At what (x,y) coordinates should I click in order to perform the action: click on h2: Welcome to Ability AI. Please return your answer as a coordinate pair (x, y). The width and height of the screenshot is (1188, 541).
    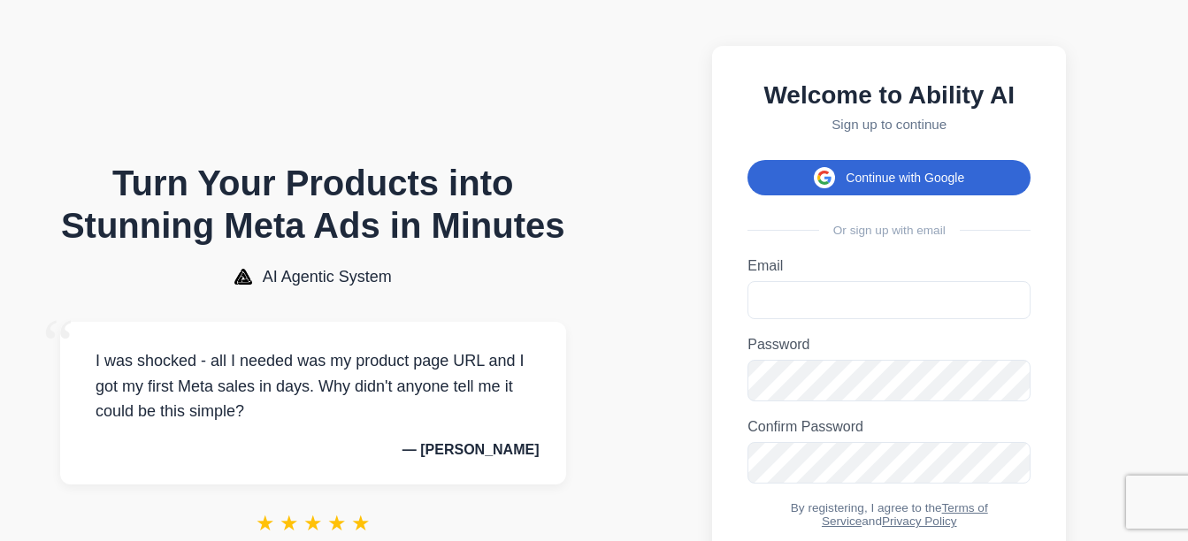
    Looking at the image, I should click on (889, 96).